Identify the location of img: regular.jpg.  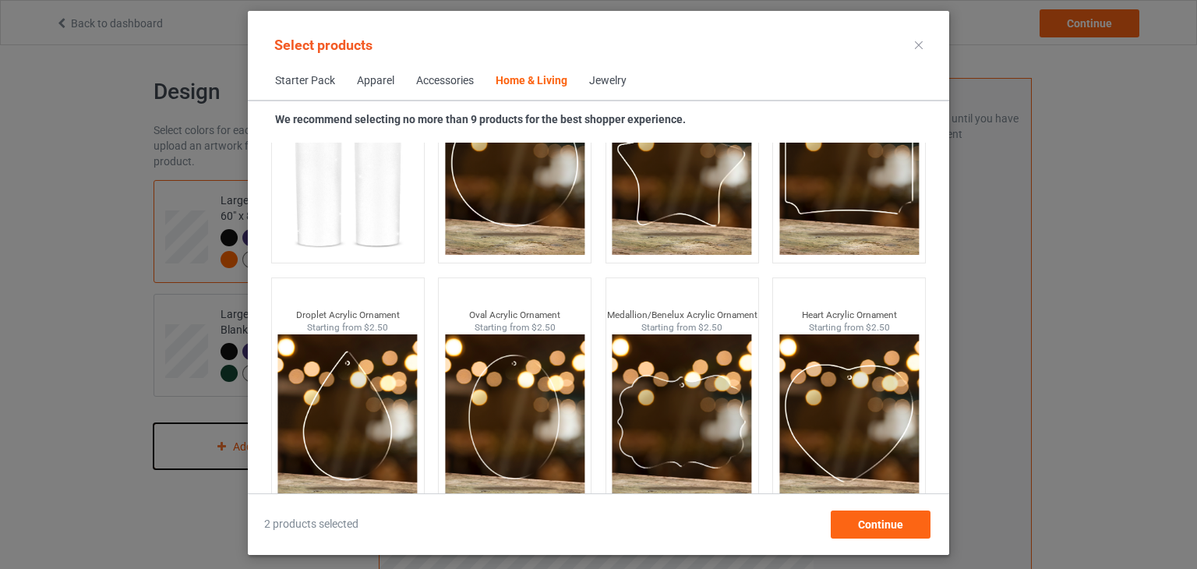
(348, 168).